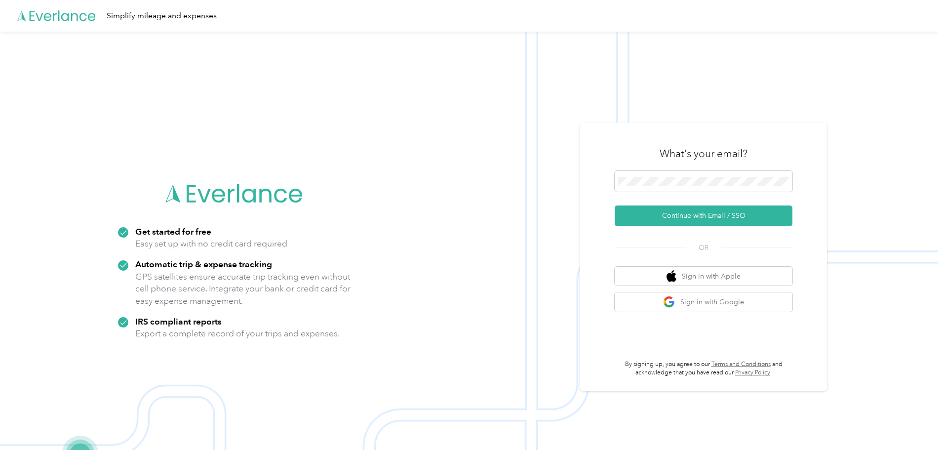 This screenshot has height=450, width=943. Describe the element at coordinates (703, 216) in the screenshot. I see `button: Continue with Email / SSO` at that location.